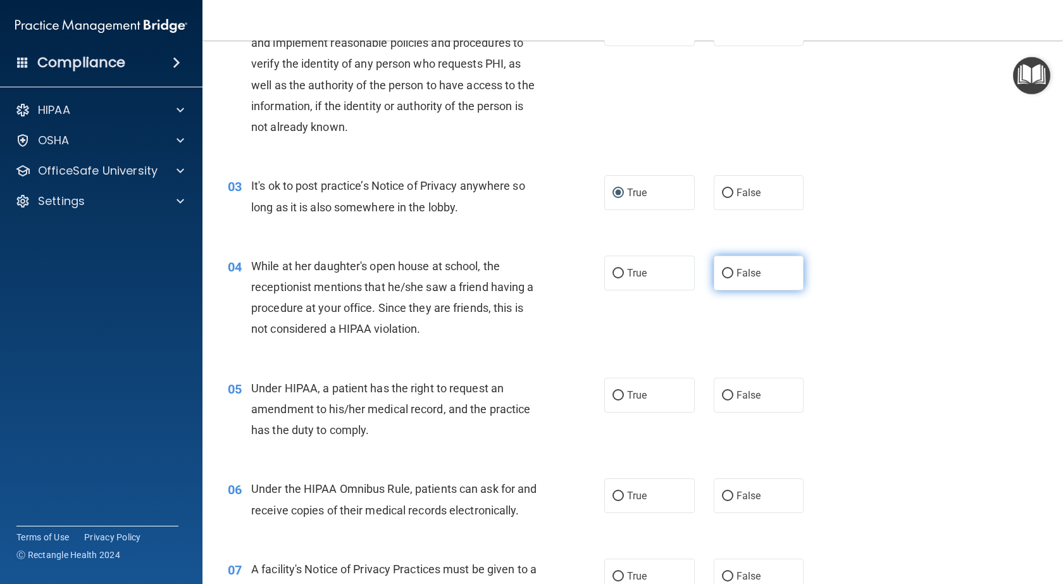 The height and width of the screenshot is (584, 1063). I want to click on span: 04, so click(235, 267).